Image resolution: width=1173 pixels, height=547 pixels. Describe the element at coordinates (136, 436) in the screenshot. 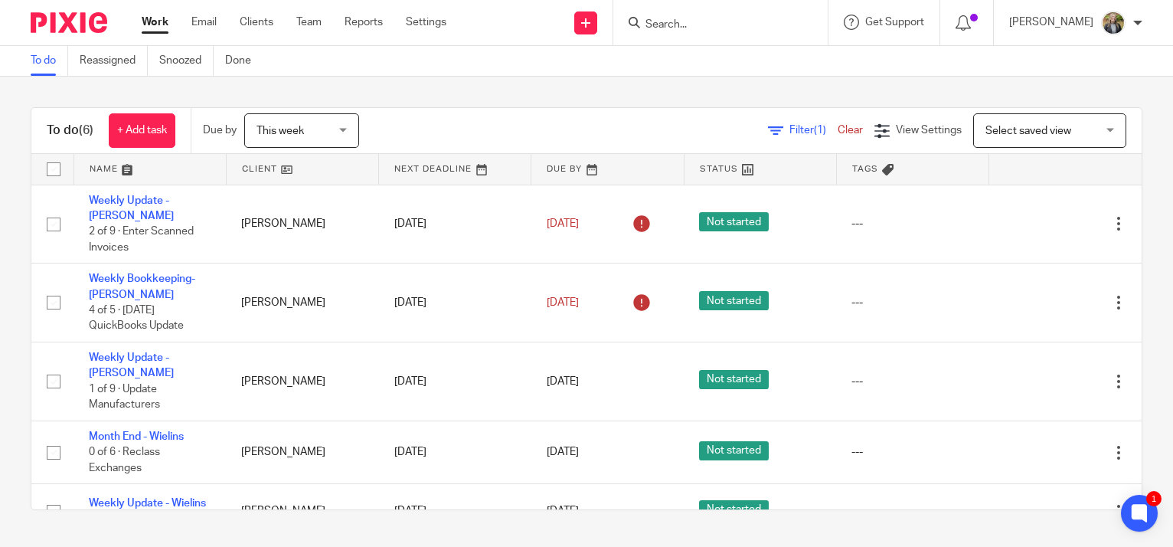

I see `a: Month End - Wielins` at that location.